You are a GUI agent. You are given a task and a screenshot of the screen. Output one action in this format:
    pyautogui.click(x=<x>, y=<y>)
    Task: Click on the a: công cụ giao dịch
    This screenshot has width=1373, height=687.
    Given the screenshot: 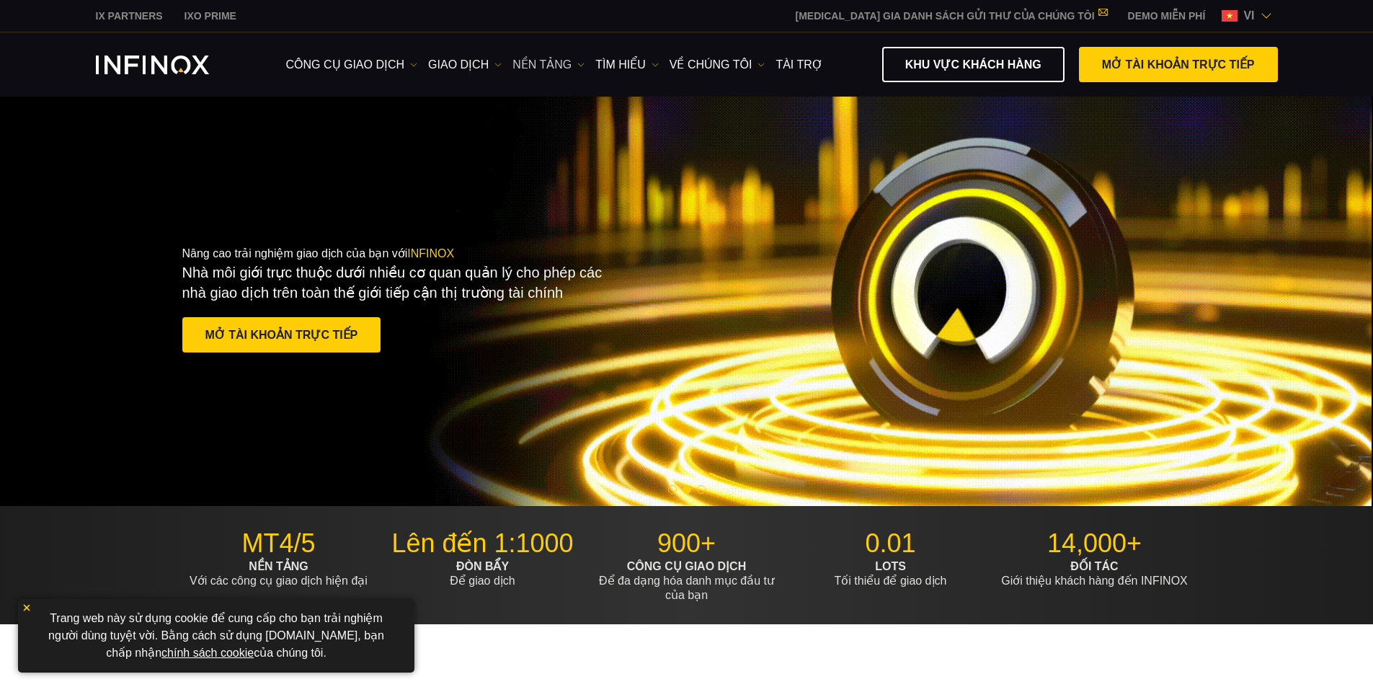 What is the action you would take?
    pyautogui.click(x=352, y=65)
    